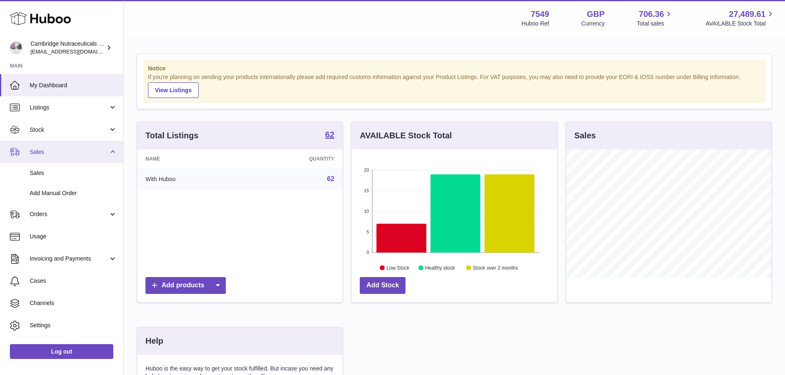 The width and height of the screenshot is (785, 375). What do you see at coordinates (61, 352) in the screenshot?
I see `a: Log out` at bounding box center [61, 352].